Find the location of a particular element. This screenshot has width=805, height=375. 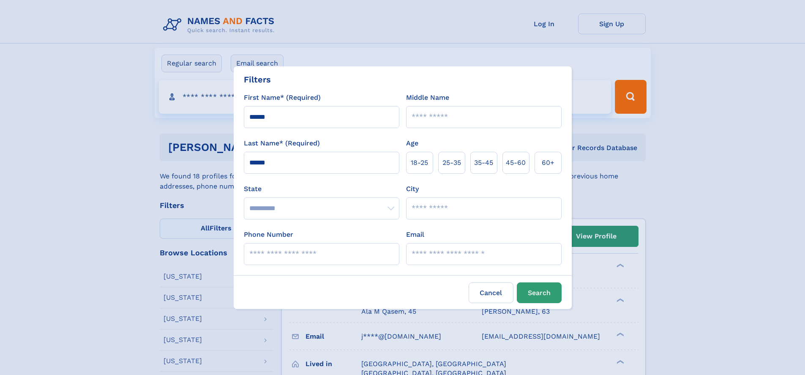

button: Search is located at coordinates (539, 292).